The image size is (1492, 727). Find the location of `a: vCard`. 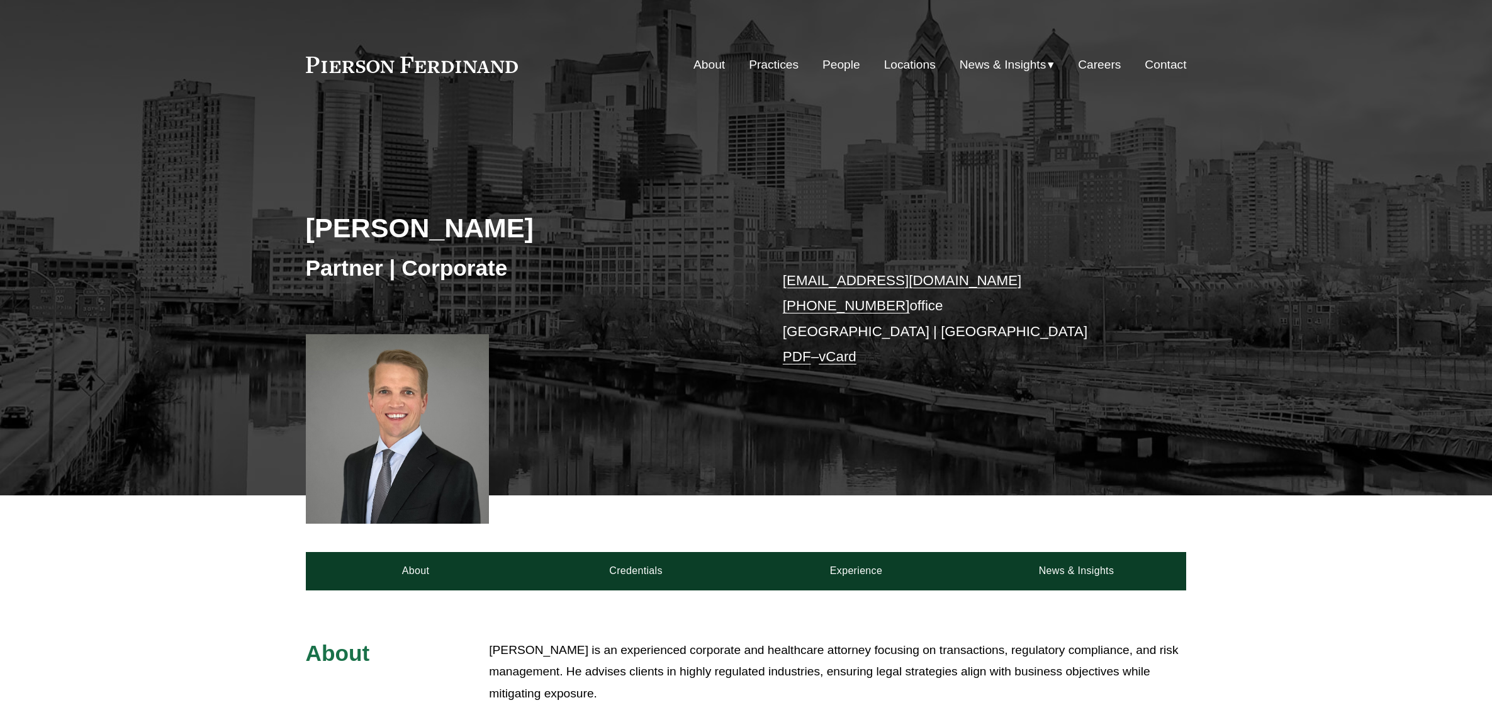

a: vCard is located at coordinates (838, 356).